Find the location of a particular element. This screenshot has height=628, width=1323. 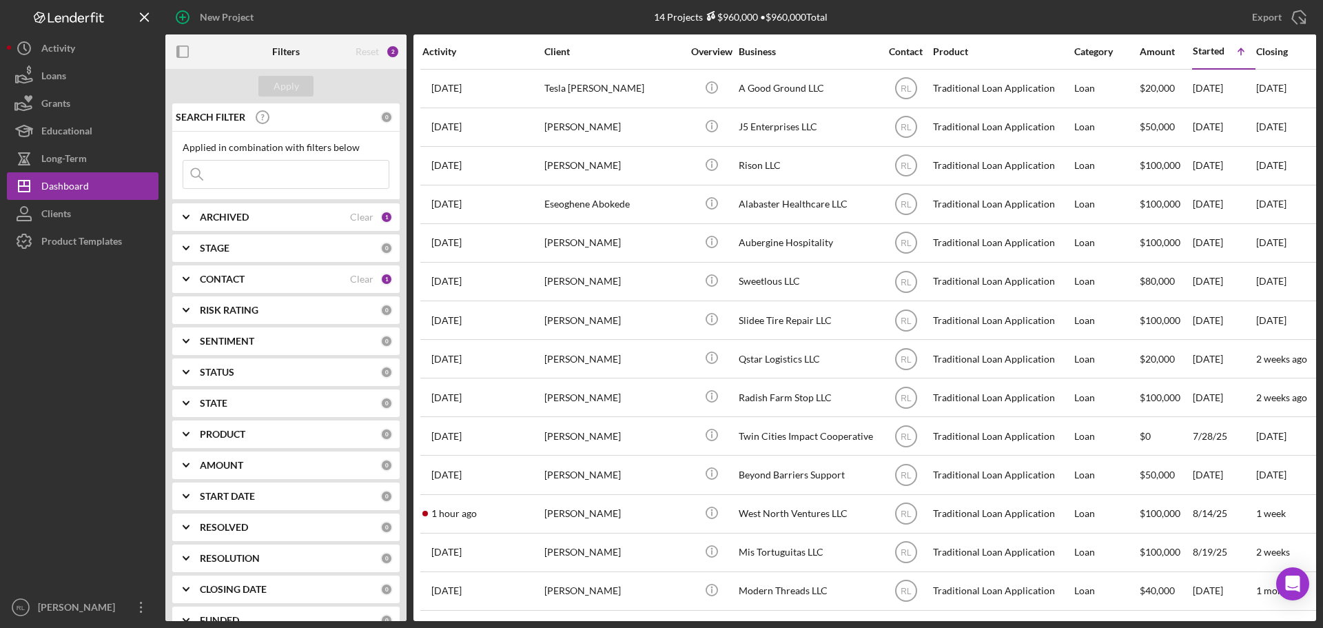

div: Reset is located at coordinates (367, 52).